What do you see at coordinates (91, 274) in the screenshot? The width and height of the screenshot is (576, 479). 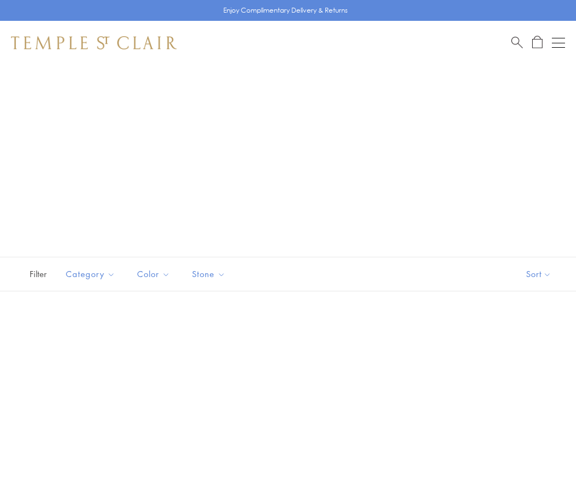 I see `button: Category` at bounding box center [91, 274].